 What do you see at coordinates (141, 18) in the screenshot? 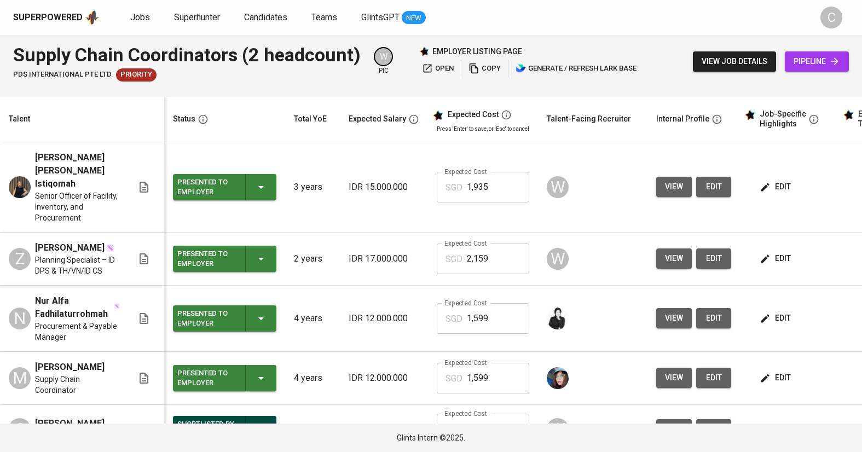
I see `a: Jobs` at bounding box center [141, 18].